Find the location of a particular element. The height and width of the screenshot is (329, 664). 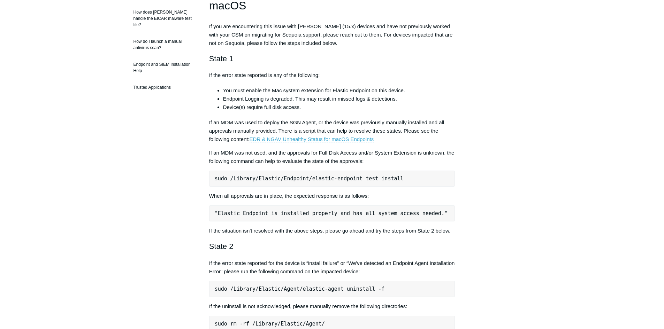

pre: sudo /Library/Elastic/Endpoint/elastic-endpoint test install is located at coordinates (332, 179).